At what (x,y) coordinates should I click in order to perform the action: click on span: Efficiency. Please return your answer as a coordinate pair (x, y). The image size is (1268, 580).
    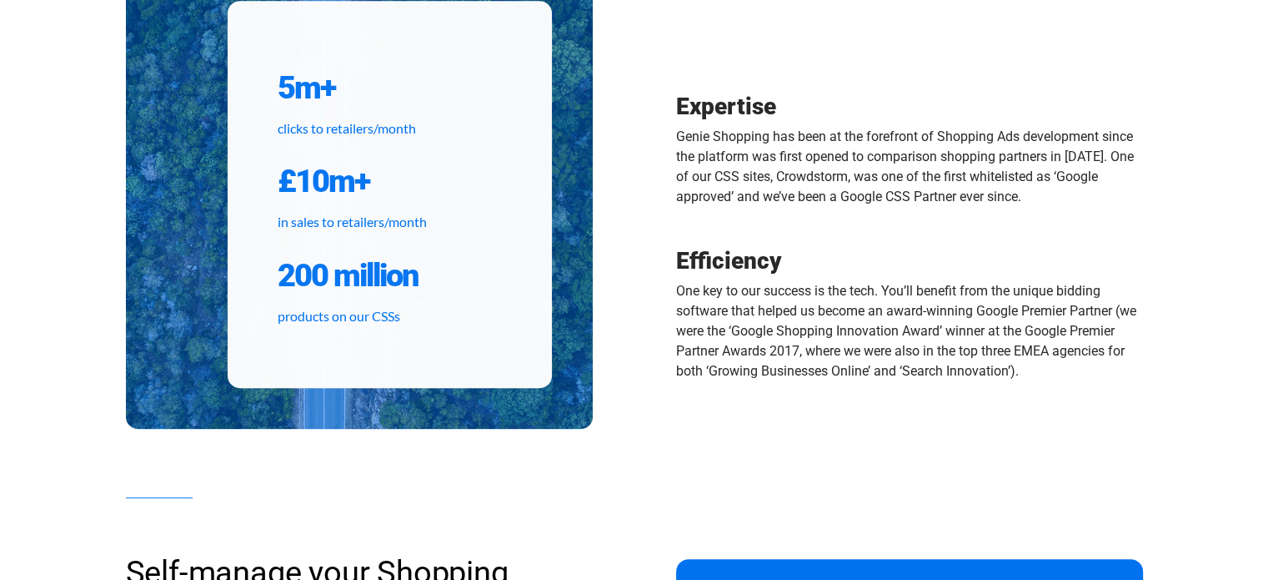
    Looking at the image, I should click on (729, 260).